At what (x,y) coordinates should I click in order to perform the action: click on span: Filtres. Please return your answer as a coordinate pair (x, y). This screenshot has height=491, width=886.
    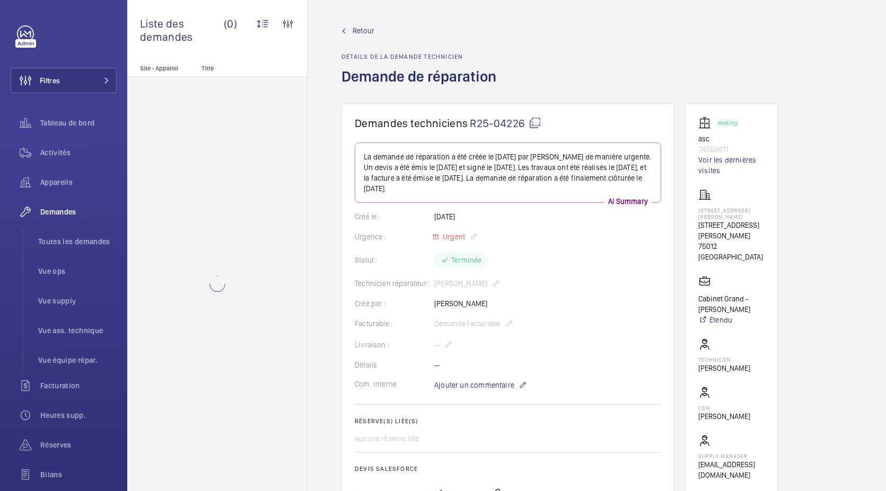
    Looking at the image, I should click on (50, 81).